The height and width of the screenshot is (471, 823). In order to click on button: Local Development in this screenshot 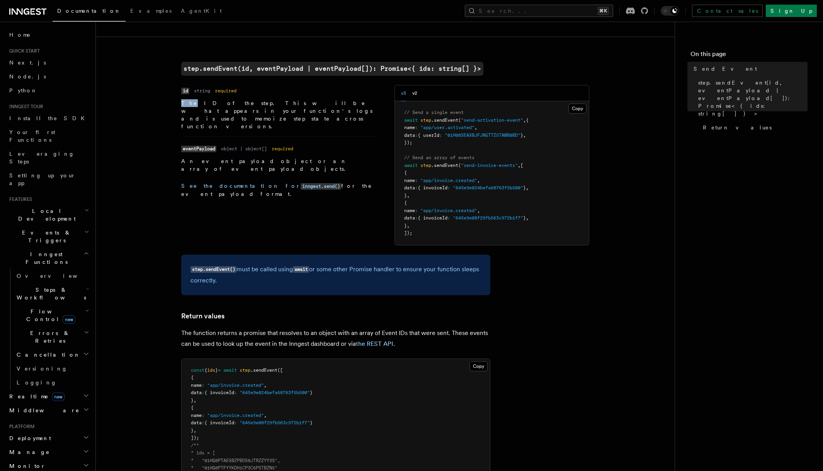, I will do `click(48, 215)`.